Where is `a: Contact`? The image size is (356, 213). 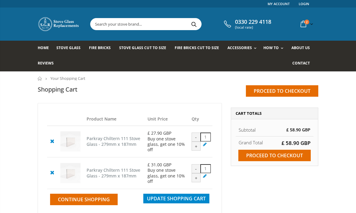 a: Contact is located at coordinates (303, 64).